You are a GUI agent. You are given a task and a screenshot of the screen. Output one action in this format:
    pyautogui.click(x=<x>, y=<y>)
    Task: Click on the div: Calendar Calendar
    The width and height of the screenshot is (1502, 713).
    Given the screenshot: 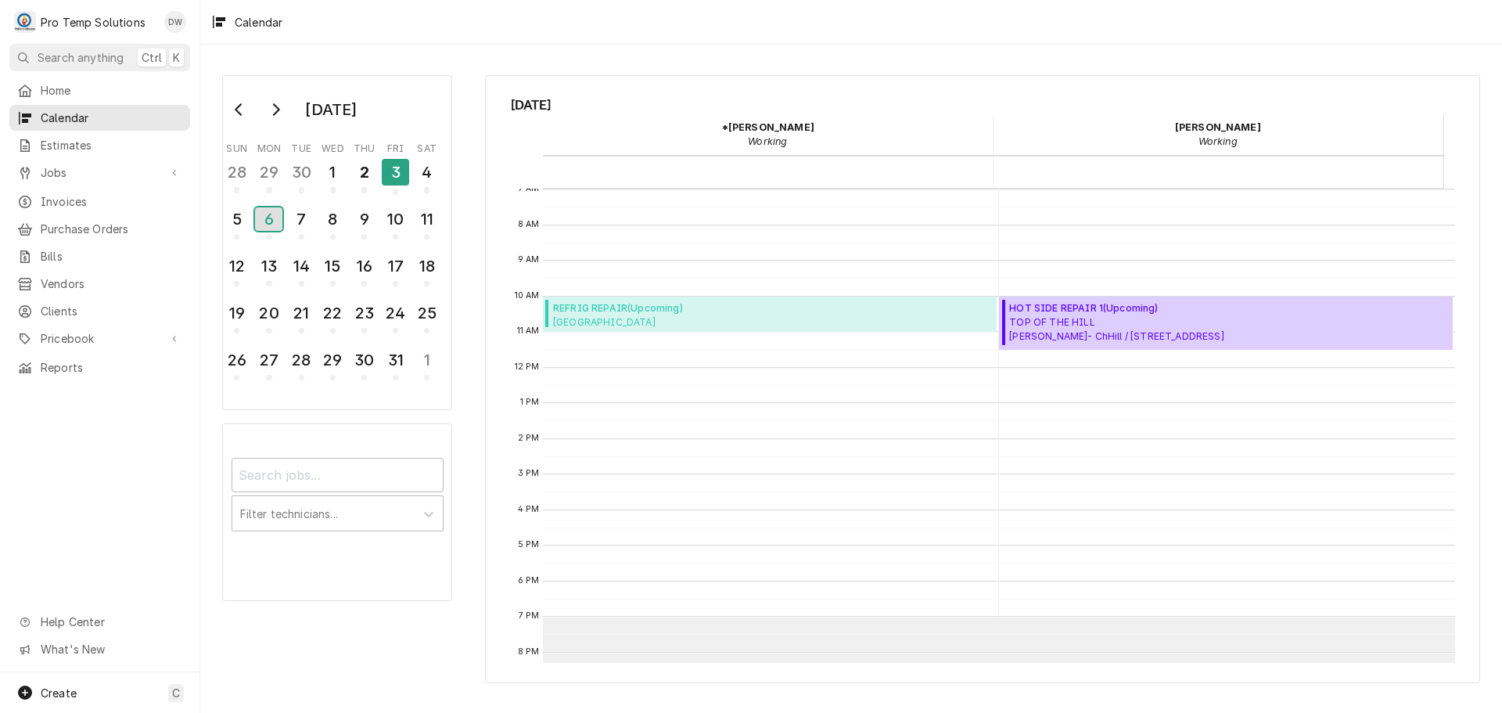 What is the action you would take?
    pyautogui.click(x=982, y=379)
    